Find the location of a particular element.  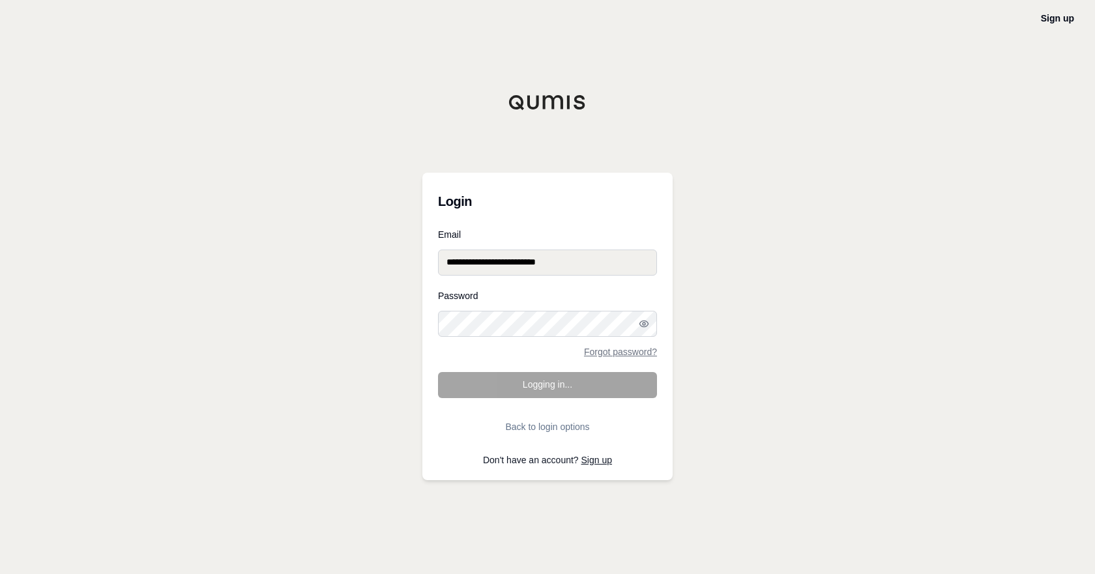

h3: Login is located at coordinates (547, 201).